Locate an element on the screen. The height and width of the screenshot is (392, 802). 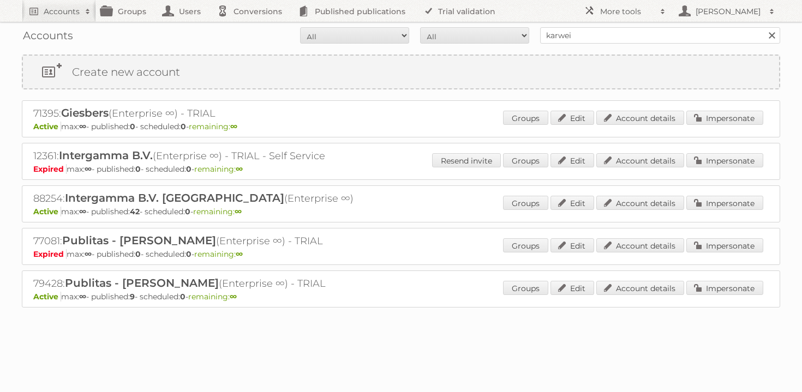
h2: 77081: (Enterprise ∞) - TRIAL is located at coordinates (224, 241).